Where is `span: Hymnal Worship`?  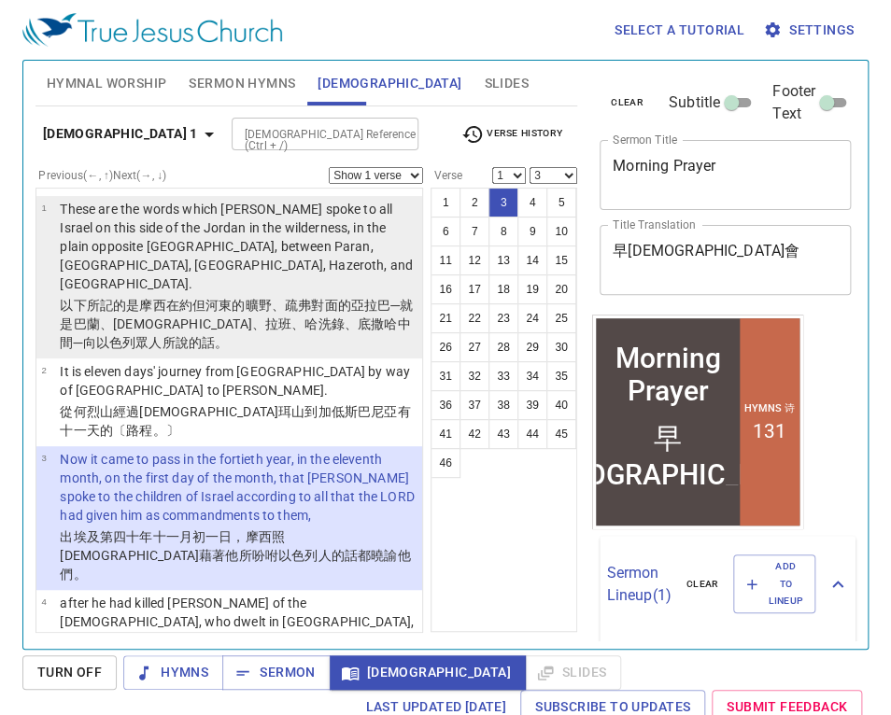 span: Hymnal Worship is located at coordinates (106, 83).